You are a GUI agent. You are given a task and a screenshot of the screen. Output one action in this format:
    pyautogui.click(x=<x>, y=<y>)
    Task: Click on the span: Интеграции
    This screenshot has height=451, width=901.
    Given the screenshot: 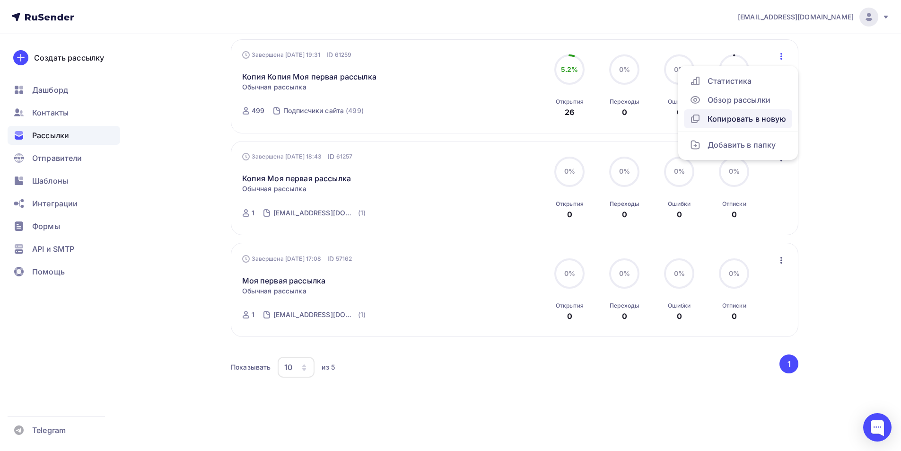 What is the action you would take?
    pyautogui.click(x=55, y=203)
    